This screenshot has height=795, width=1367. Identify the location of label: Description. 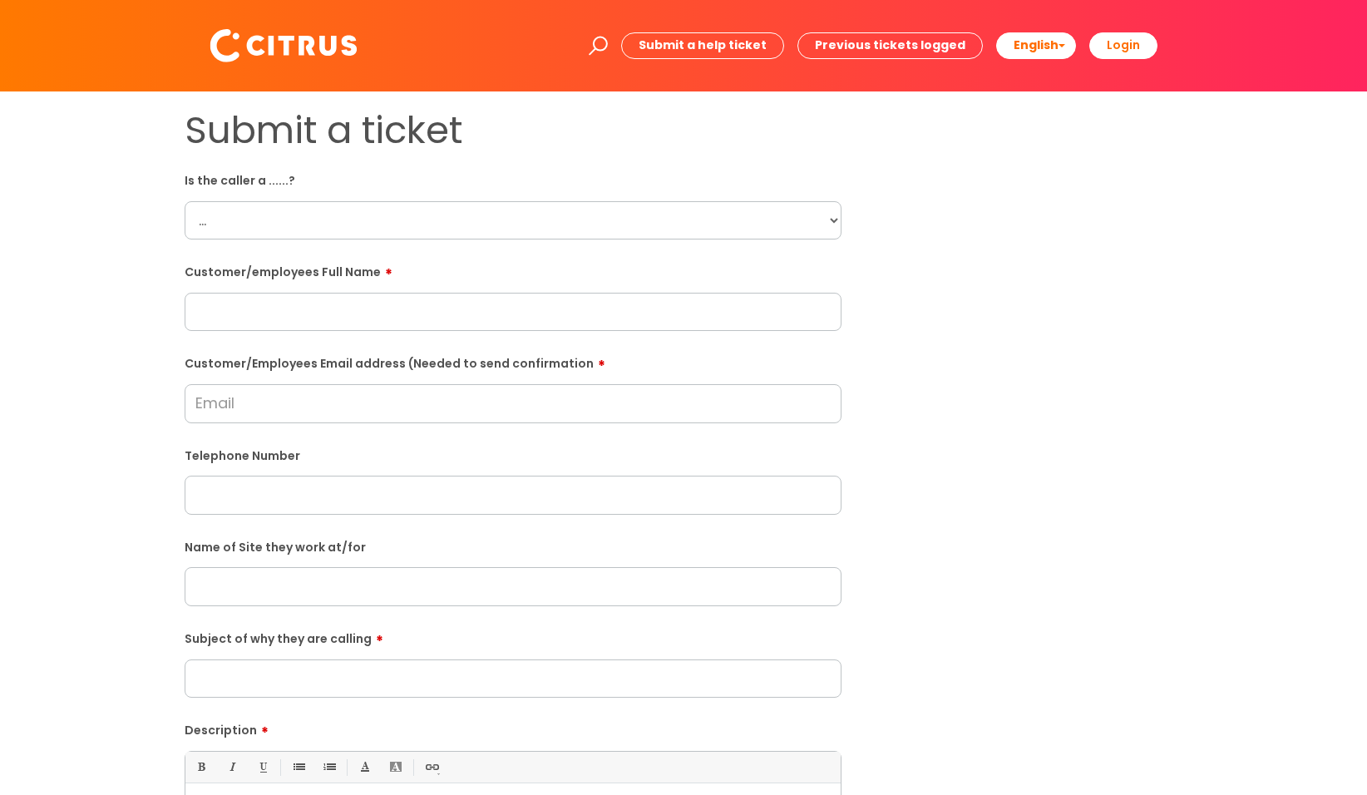
(513, 728).